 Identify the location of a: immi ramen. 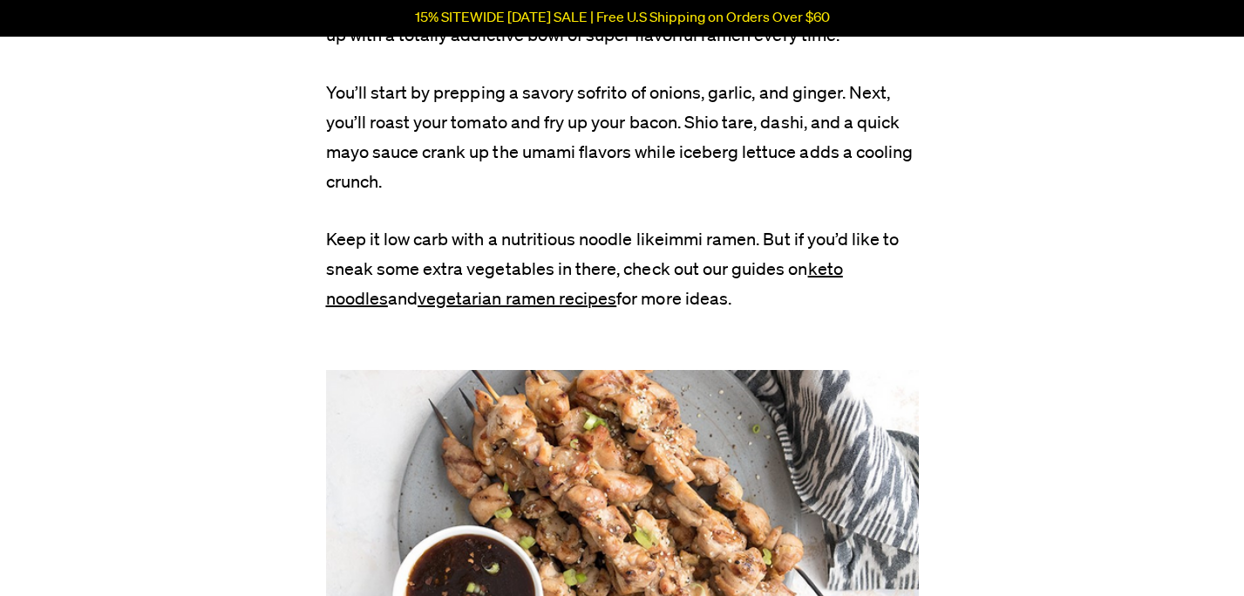
(711, 240).